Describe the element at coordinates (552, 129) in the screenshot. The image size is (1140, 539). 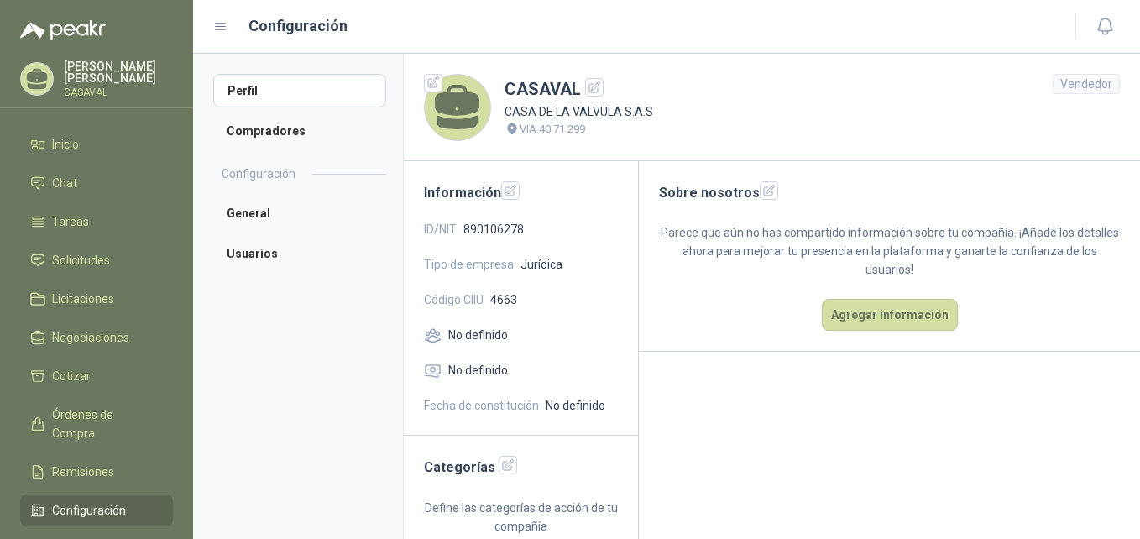
I see `p: VIA 40 71 299` at that location.